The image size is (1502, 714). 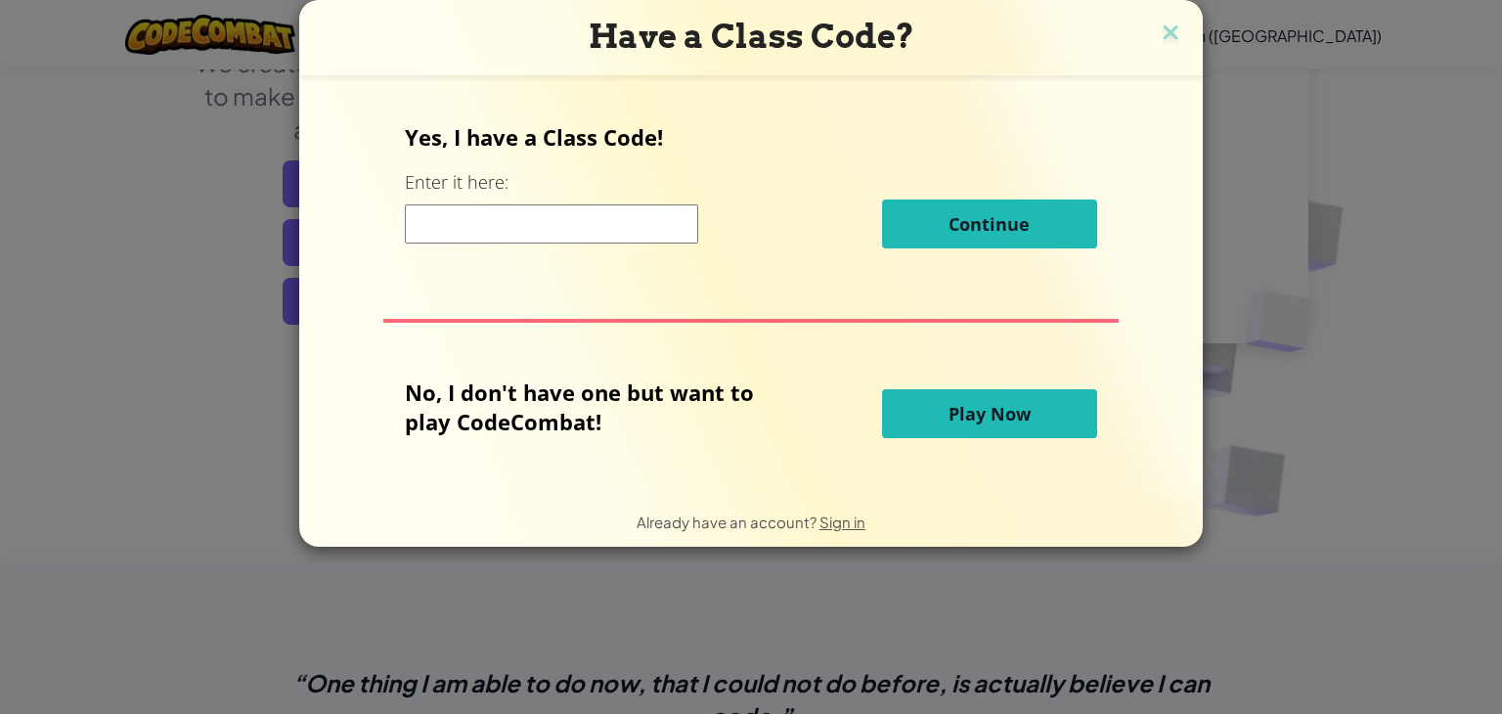 What do you see at coordinates (842, 521) in the screenshot?
I see `a: Sign in` at bounding box center [842, 521].